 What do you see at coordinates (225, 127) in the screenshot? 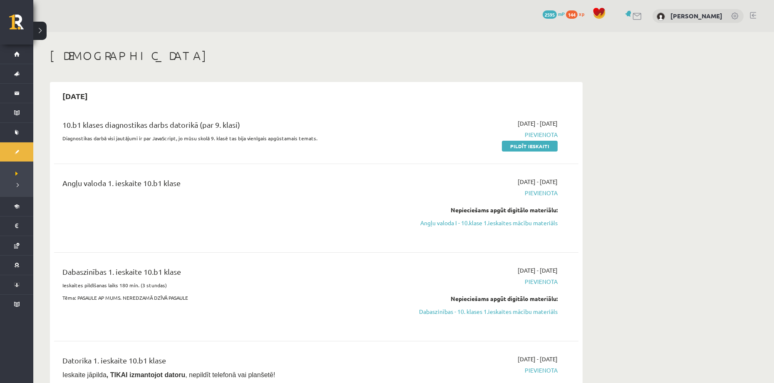
I see `div: 10.b1 klases diagnostikas darbs datorikā (par 9. klasi)` at bounding box center [225, 127].